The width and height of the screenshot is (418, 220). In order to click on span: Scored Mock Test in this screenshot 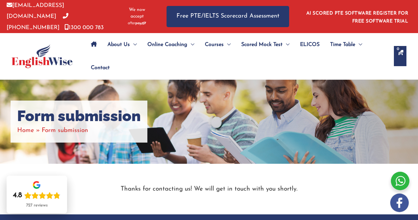, I will do `click(262, 45)`.